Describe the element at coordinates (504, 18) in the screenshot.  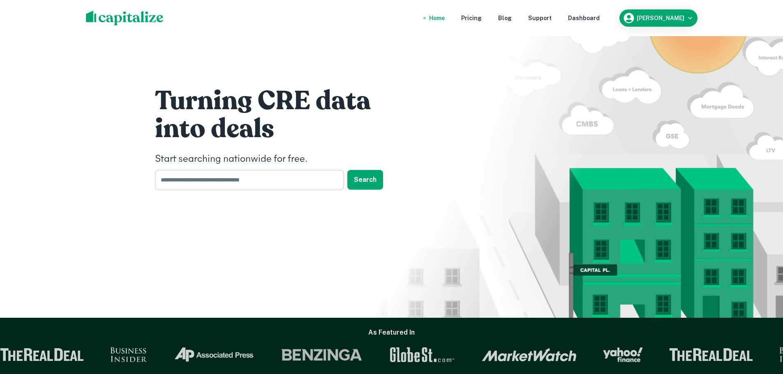
I see `div: Blog` at that location.